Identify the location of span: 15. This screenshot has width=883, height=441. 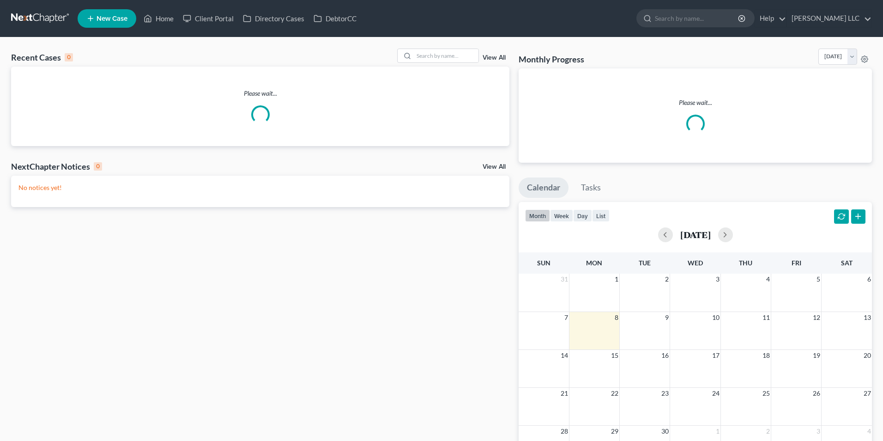
(615, 355).